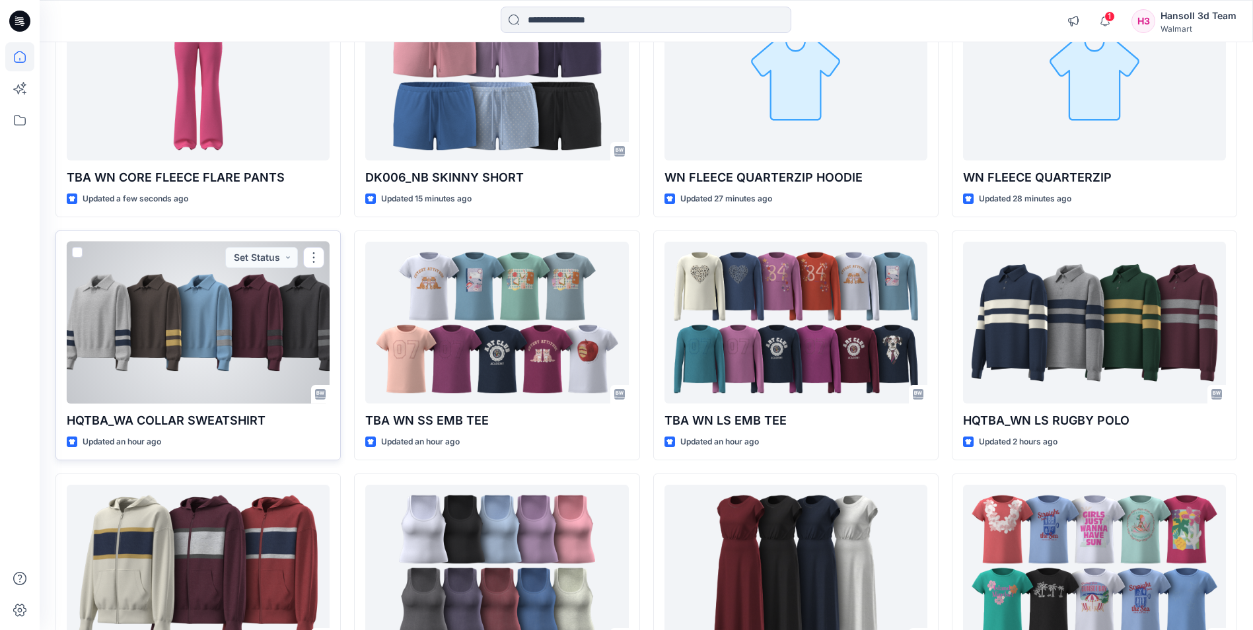  Describe the element at coordinates (198, 421) in the screenshot. I see `p: HQTBA_WA COLLAR SWEATSHIRT` at that location.